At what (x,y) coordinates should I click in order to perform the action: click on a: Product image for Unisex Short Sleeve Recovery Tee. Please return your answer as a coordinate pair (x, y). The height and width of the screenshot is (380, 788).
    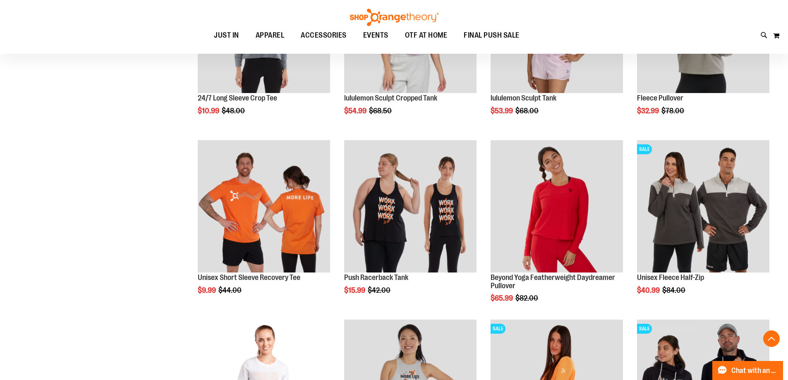
    Looking at the image, I should click on (264, 207).